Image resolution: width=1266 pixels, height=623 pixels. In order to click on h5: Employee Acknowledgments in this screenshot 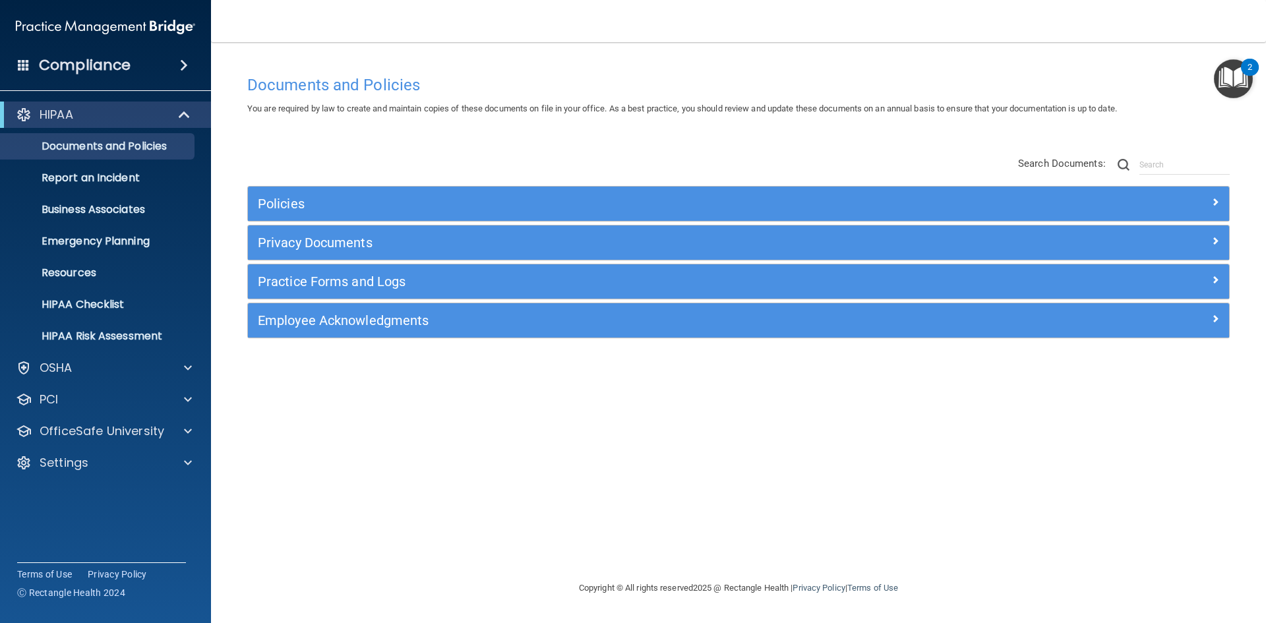, I will do `click(616, 320)`.